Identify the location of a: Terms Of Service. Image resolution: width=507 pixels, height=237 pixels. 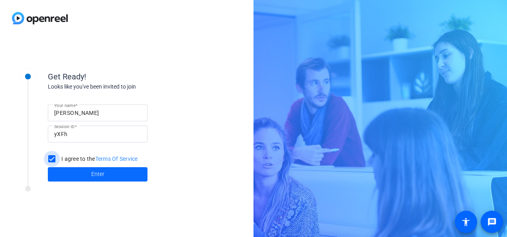
(116, 159).